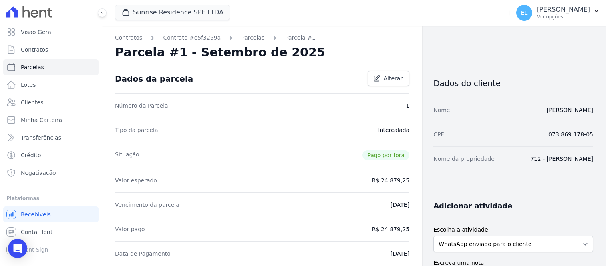 This screenshot has width=606, height=266. I want to click on h3: Dados do cliente, so click(513, 83).